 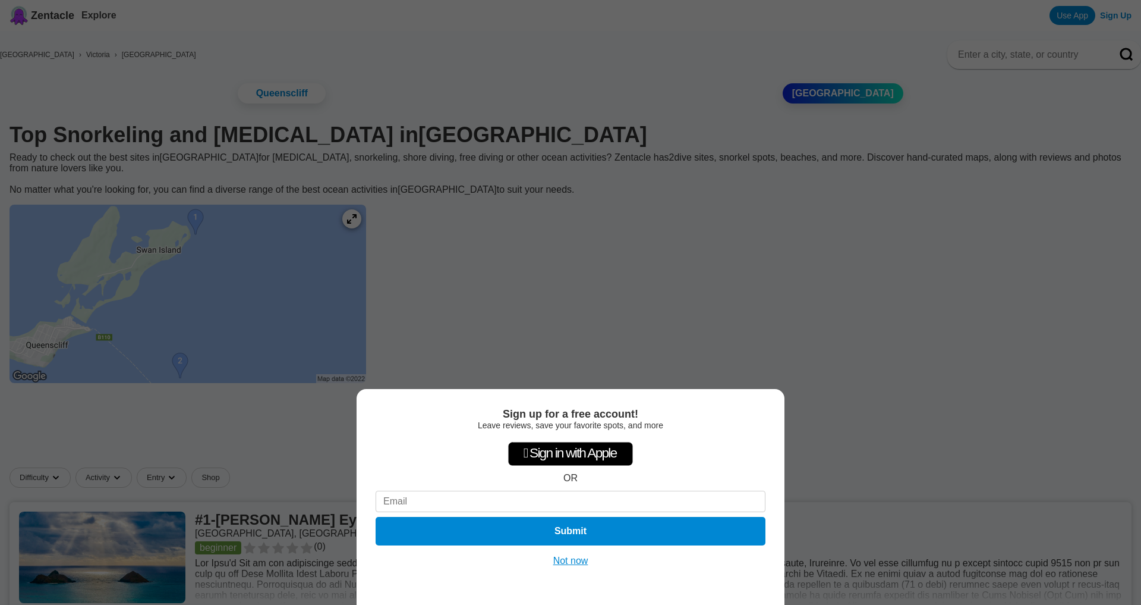 I want to click on button: Submit, so click(x=571, y=531).